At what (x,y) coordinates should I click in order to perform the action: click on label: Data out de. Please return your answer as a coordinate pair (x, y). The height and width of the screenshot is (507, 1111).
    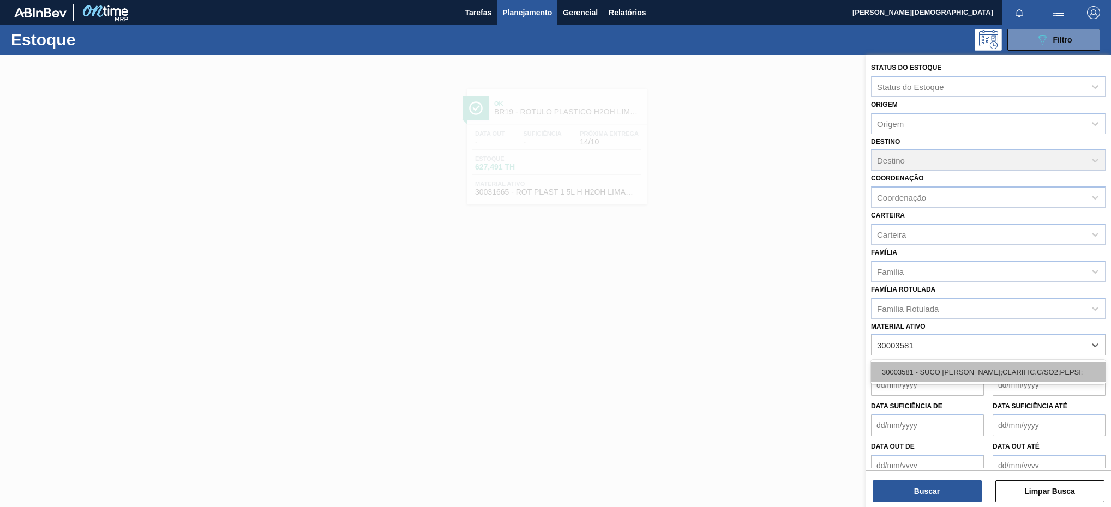
    Looking at the image, I should click on (892, 447).